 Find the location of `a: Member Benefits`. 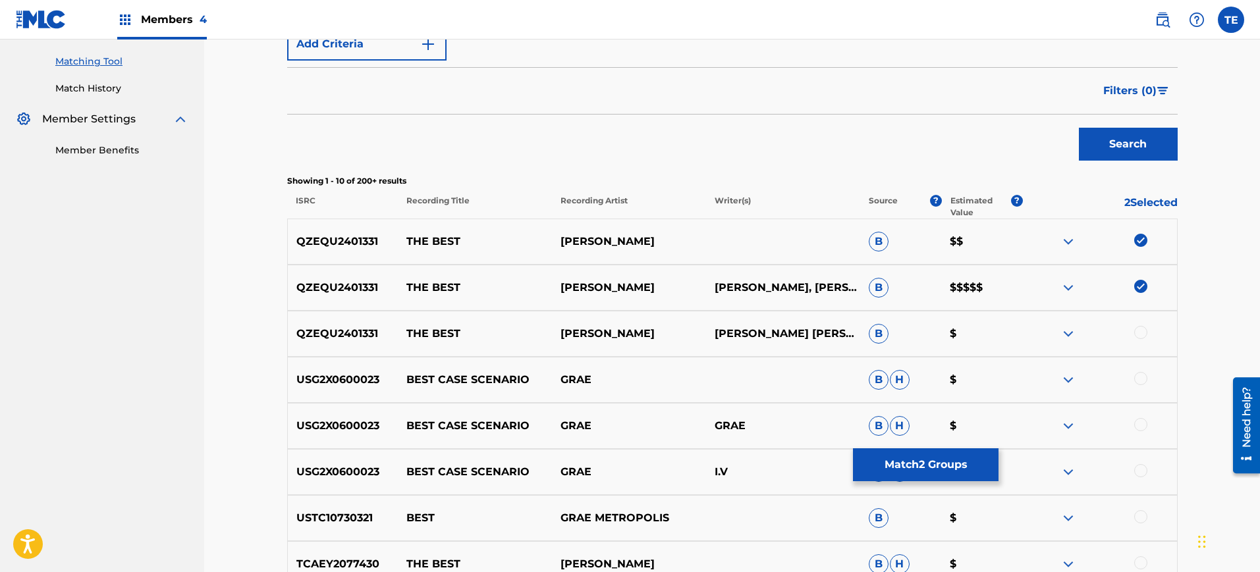

a: Member Benefits is located at coordinates (122, 150).